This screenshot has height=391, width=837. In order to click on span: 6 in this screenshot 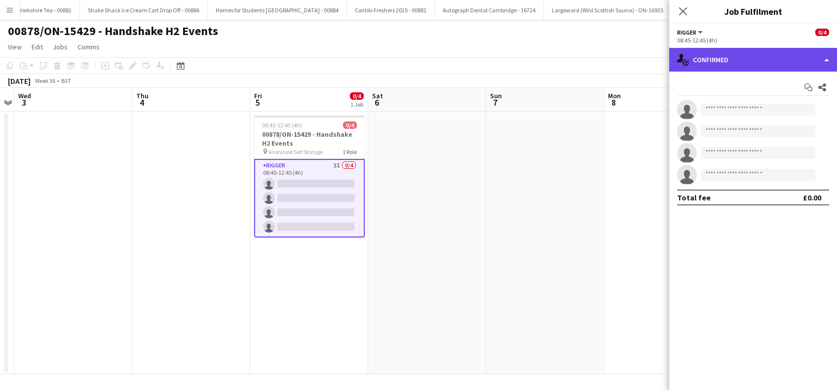, I will do `click(377, 102)`.